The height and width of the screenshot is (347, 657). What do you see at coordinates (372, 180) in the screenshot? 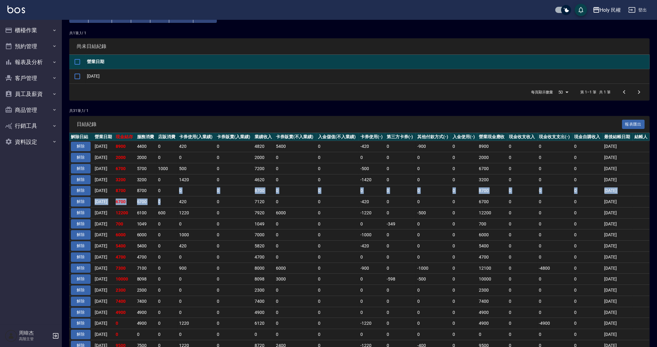
I see `td: -1420` at bounding box center [372, 180].